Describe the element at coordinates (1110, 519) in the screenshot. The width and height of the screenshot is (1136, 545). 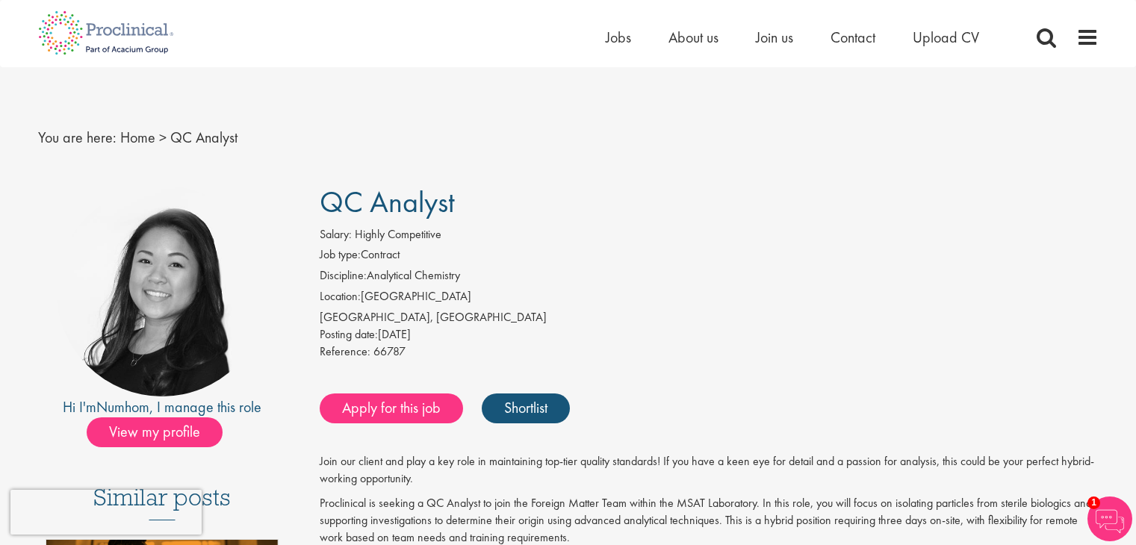
I see `img: Chatbot` at that location.